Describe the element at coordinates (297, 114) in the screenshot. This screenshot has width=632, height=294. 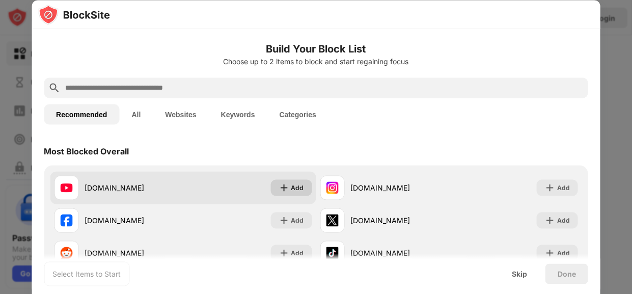
I see `button: Categories` at that location.